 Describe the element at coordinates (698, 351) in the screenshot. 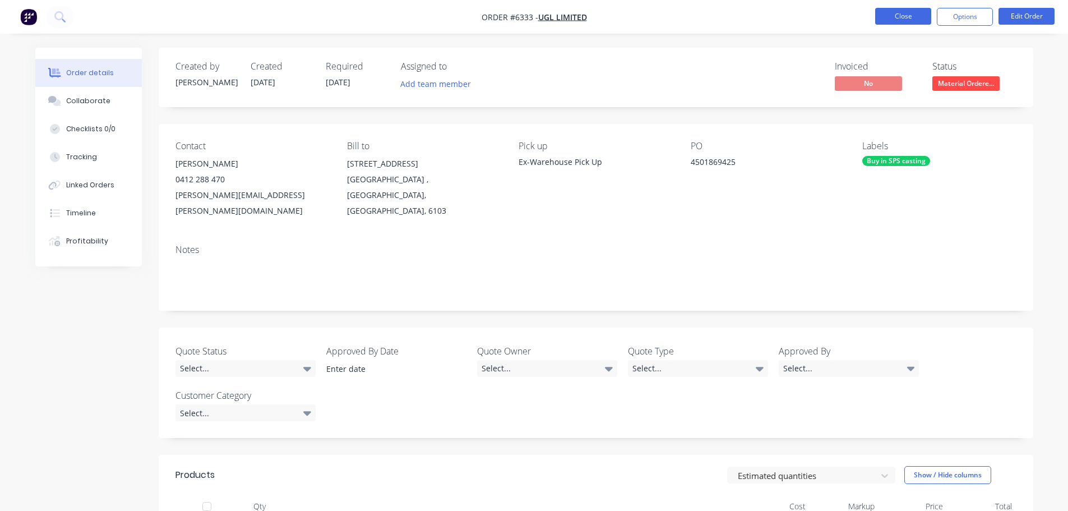

I see `label: Quote Type` at that location.